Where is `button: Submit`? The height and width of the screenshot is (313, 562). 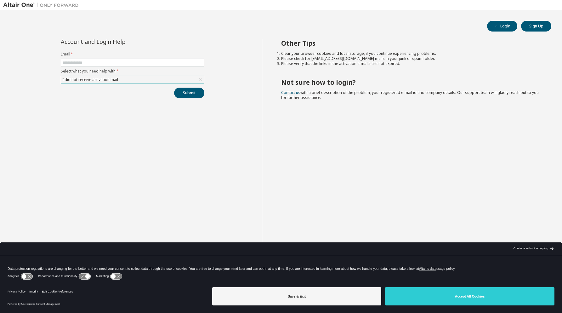
button: Submit is located at coordinates (189, 93).